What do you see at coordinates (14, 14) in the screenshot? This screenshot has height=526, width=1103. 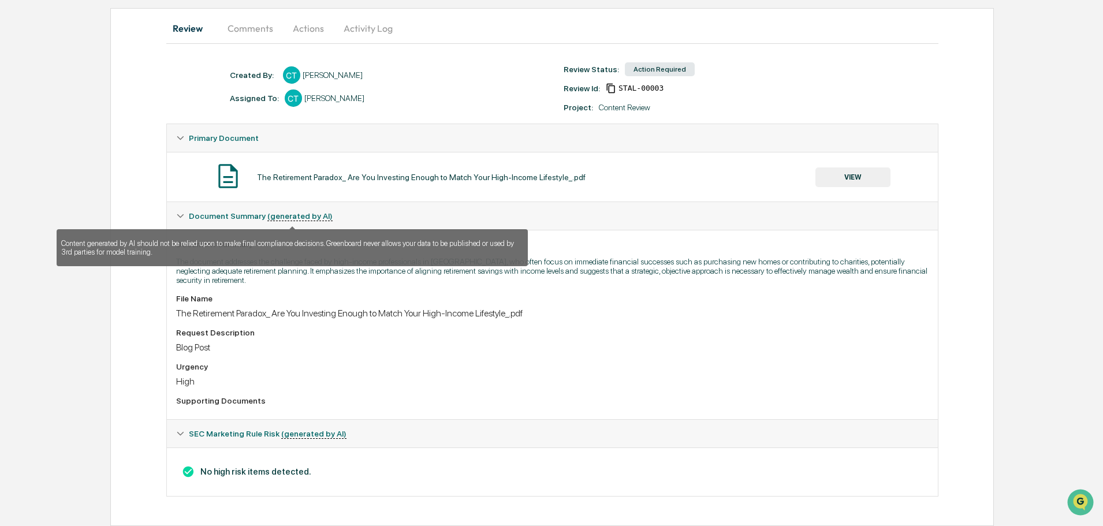 I see `button: Open customer support` at bounding box center [14, 14].